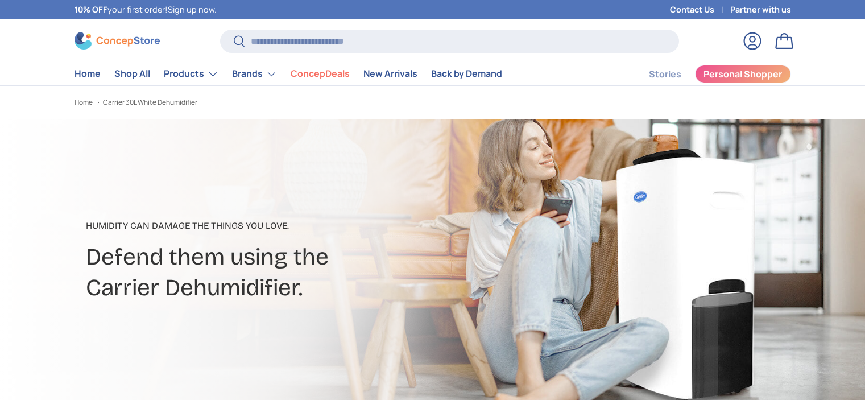 This screenshot has width=865, height=400. I want to click on a: Shop All, so click(132, 73).